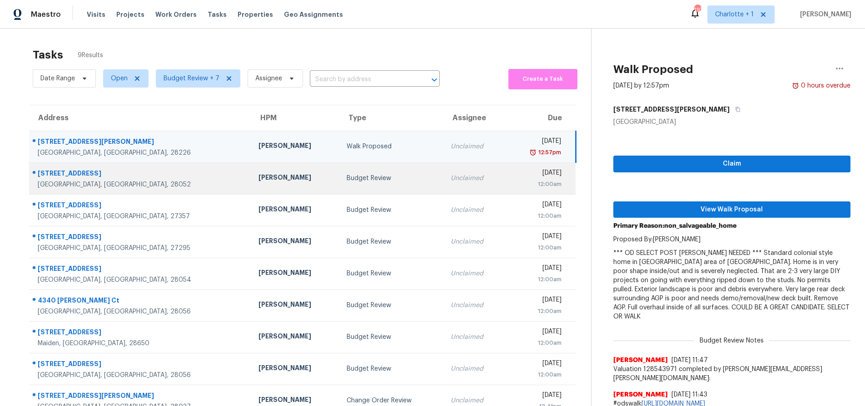 The width and height of the screenshot is (865, 406). I want to click on h2: Tasks, so click(48, 55).